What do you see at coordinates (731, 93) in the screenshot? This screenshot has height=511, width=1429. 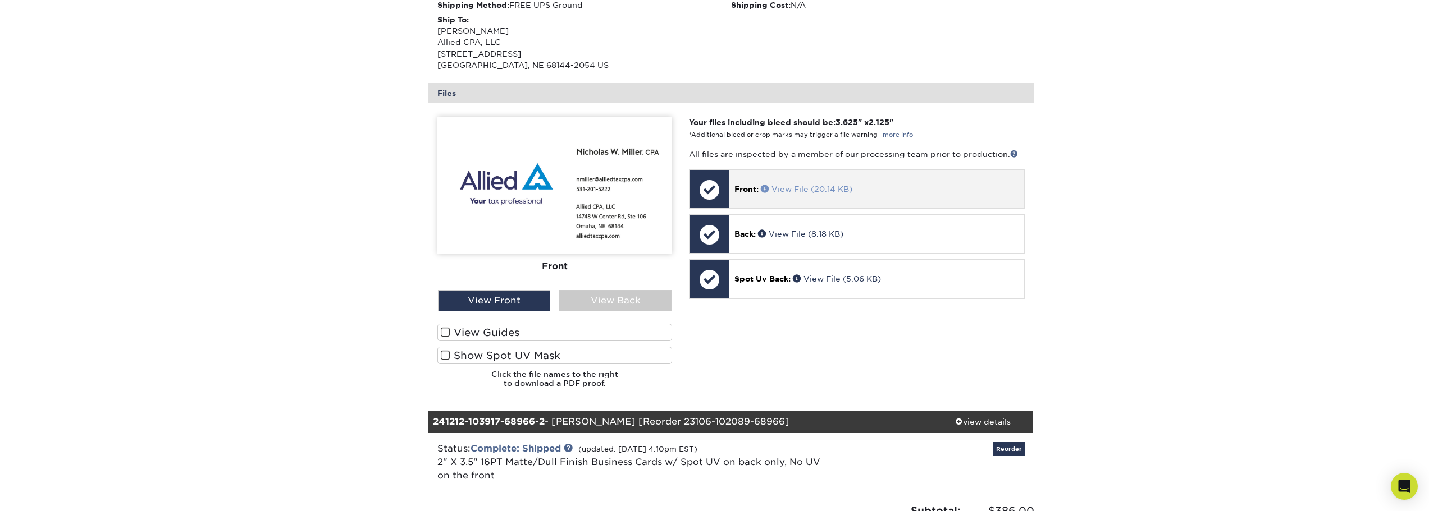 I see `div: Files` at bounding box center [731, 93].